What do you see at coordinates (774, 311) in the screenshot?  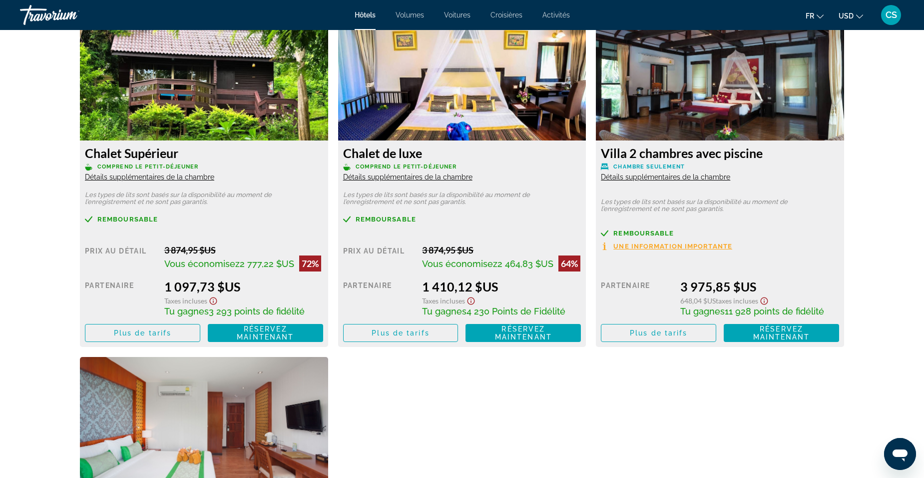 I see `span: 11 928 points de fidélité` at bounding box center [774, 311].